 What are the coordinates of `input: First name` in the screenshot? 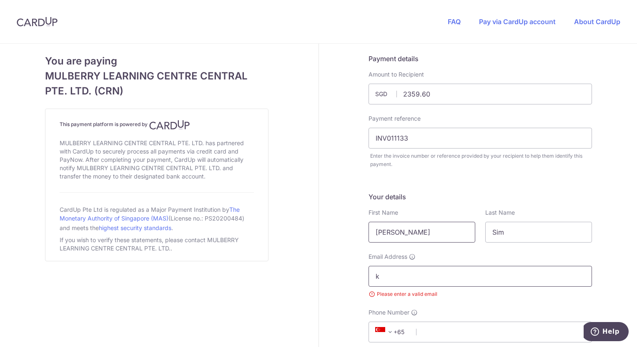 It's located at (422, 232).